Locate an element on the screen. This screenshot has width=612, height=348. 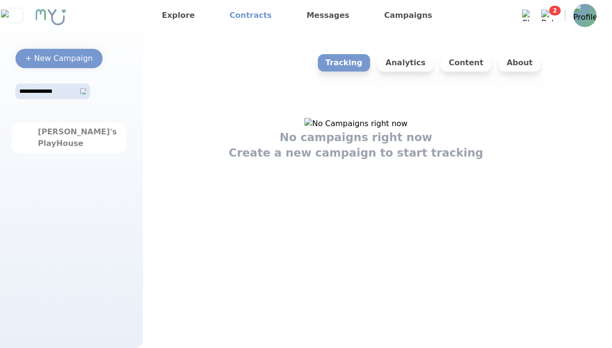
div: + New Campaign is located at coordinates (59, 59).